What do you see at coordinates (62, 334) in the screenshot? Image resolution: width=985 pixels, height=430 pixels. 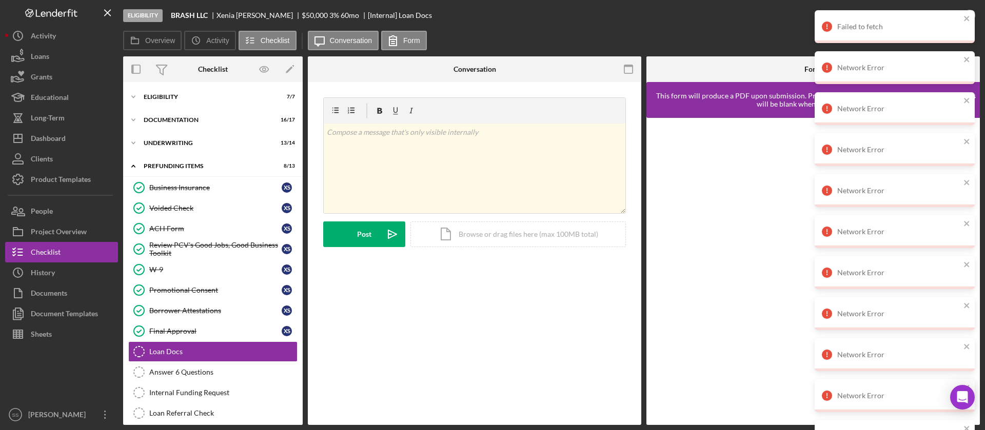 I see `a: Sheets` at bounding box center [62, 334].